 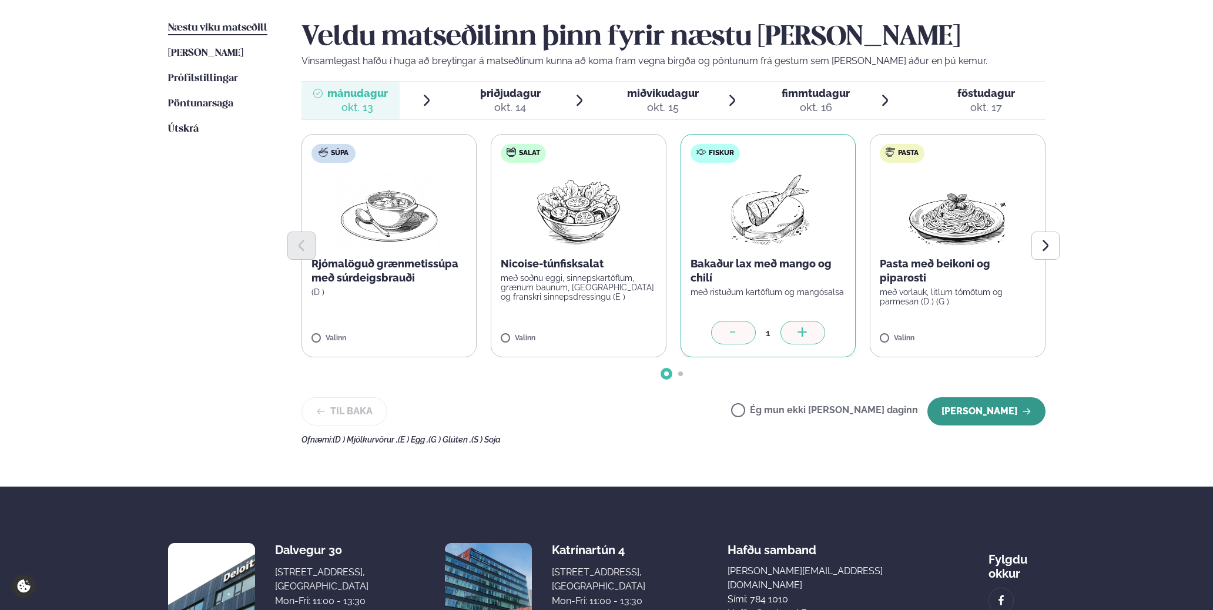 I want to click on div: Dalvegur 30, so click(x=321, y=550).